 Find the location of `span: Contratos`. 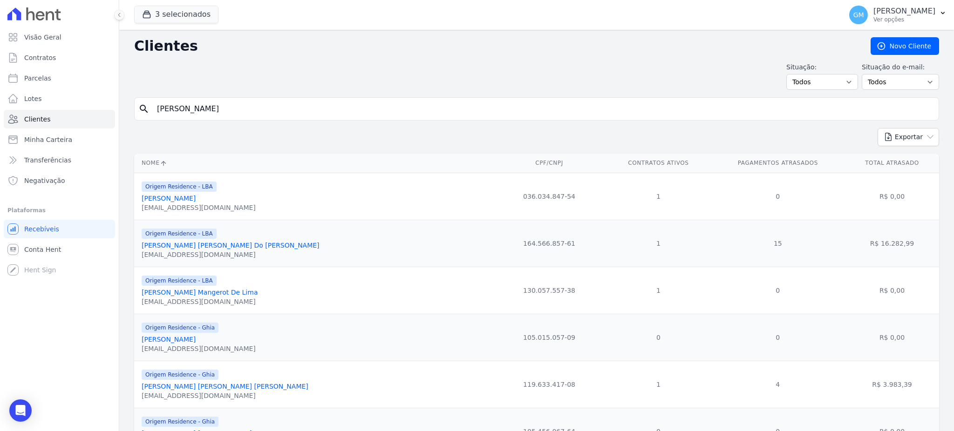

span: Contratos is located at coordinates (40, 58).